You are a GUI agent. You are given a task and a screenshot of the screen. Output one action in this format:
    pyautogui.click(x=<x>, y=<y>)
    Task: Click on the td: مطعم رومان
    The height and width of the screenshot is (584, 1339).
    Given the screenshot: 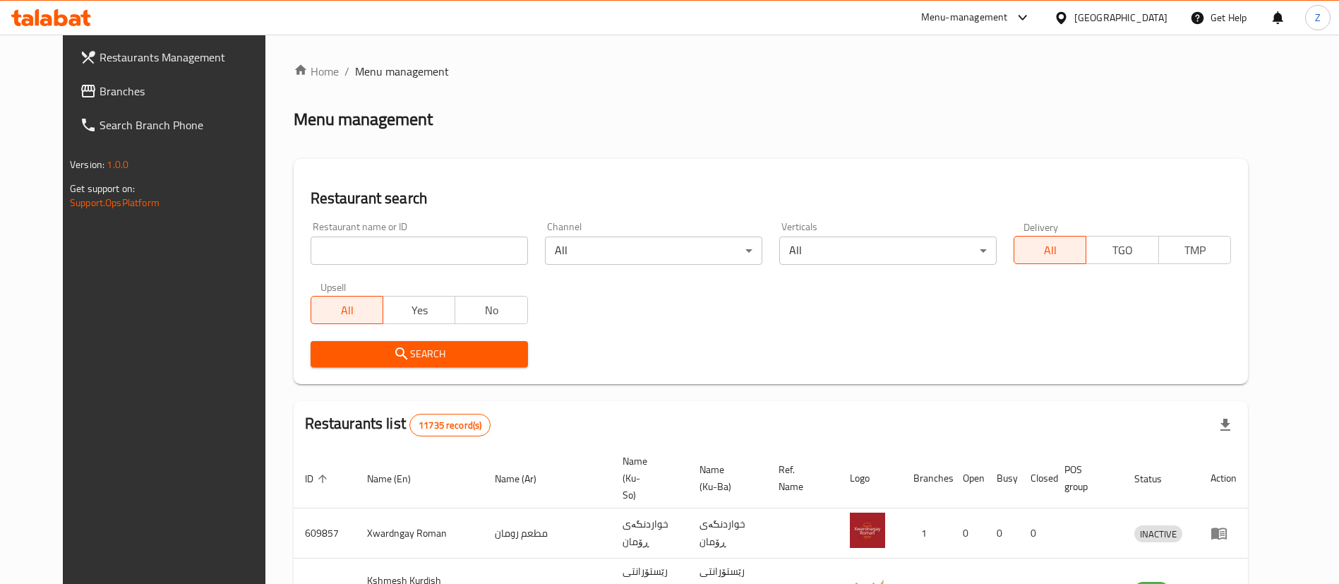 What is the action you would take?
    pyautogui.click(x=547, y=533)
    